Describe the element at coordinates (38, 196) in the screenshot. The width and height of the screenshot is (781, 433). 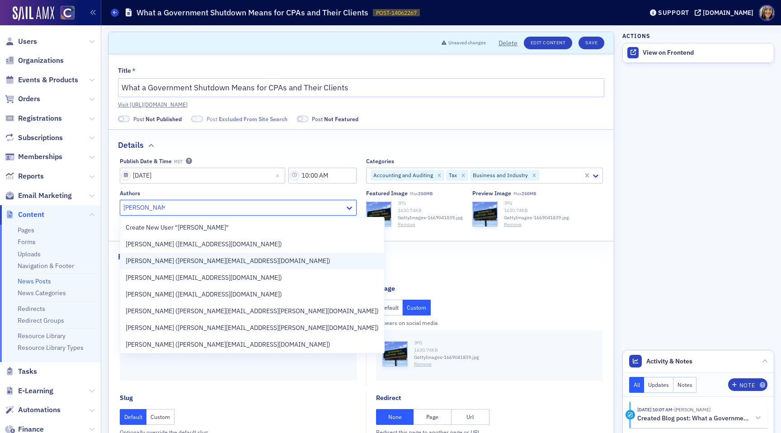
I see `a: Email Marketing` at that location.